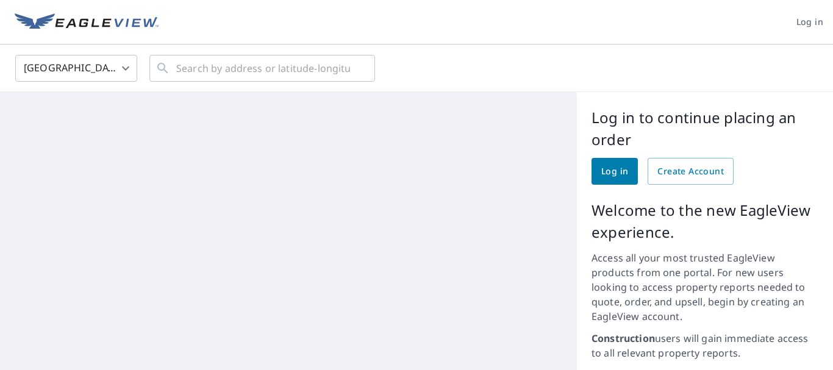  Describe the element at coordinates (87, 23) in the screenshot. I see `img: EV Logo` at that location.